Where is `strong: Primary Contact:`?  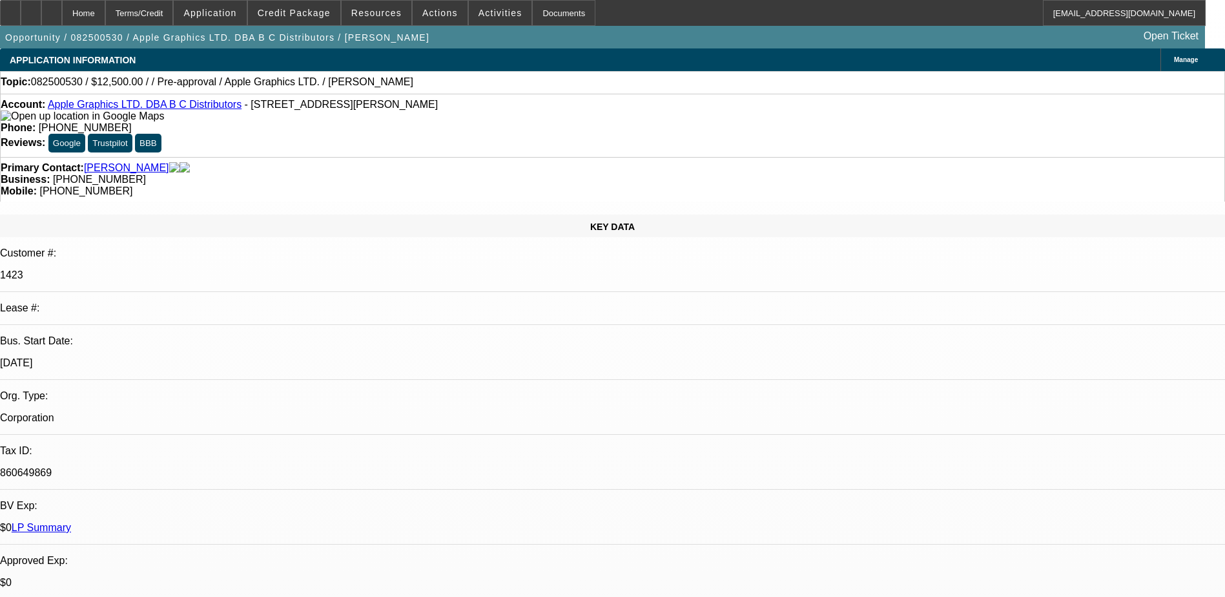 strong: Primary Contact: is located at coordinates (42, 168).